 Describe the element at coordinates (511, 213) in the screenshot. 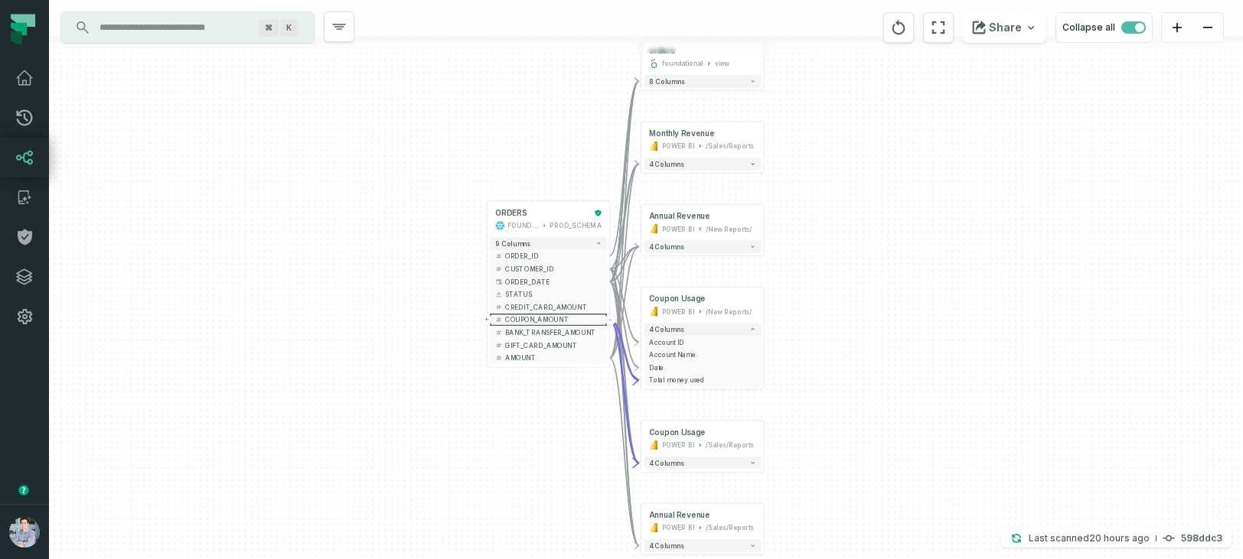

I see `span: ORDERS` at that location.